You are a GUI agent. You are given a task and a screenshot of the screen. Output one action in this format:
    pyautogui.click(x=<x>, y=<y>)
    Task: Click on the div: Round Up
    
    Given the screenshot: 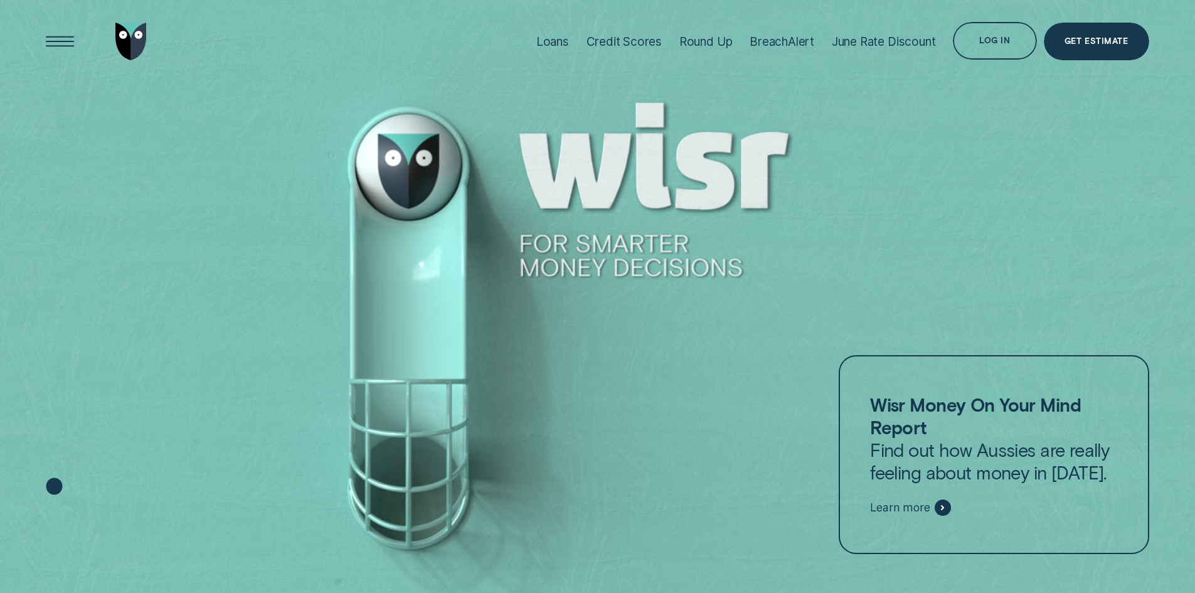 What is the action you would take?
    pyautogui.click(x=706, y=41)
    